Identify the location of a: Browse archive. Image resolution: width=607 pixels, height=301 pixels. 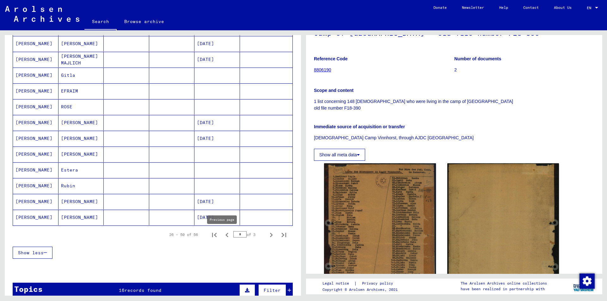
(144, 21).